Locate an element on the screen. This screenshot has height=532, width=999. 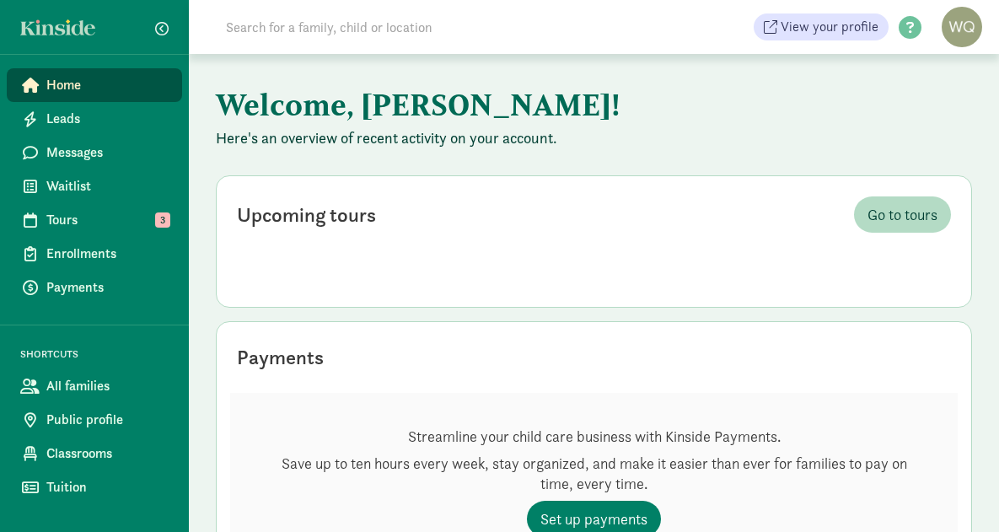
a: Tuition is located at coordinates (94, 487).